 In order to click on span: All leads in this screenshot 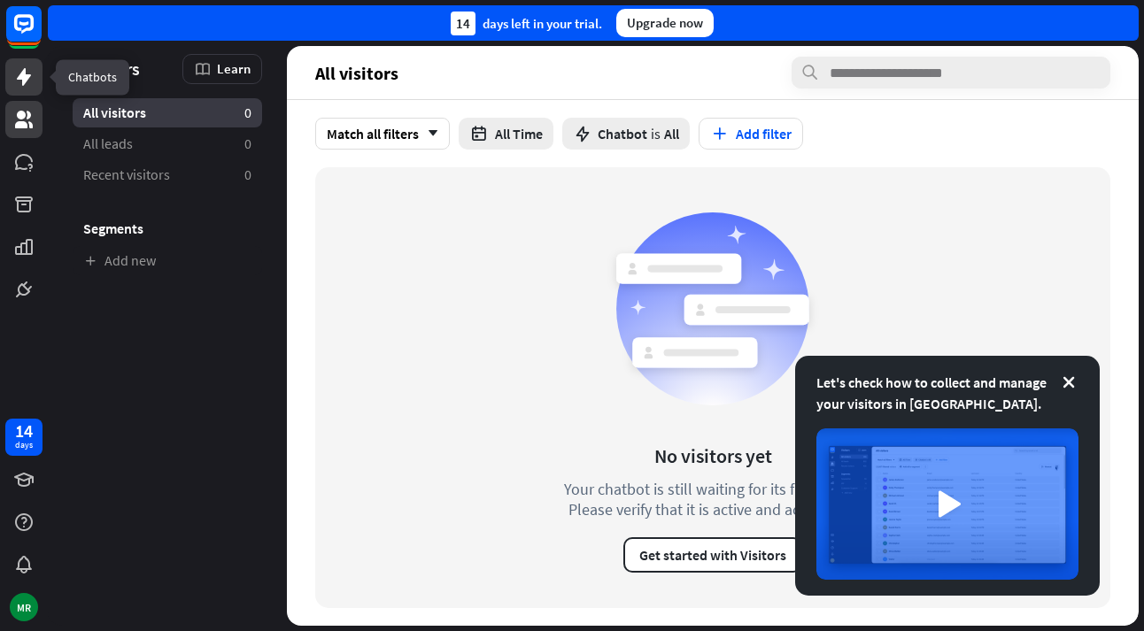, I will do `click(108, 143)`.